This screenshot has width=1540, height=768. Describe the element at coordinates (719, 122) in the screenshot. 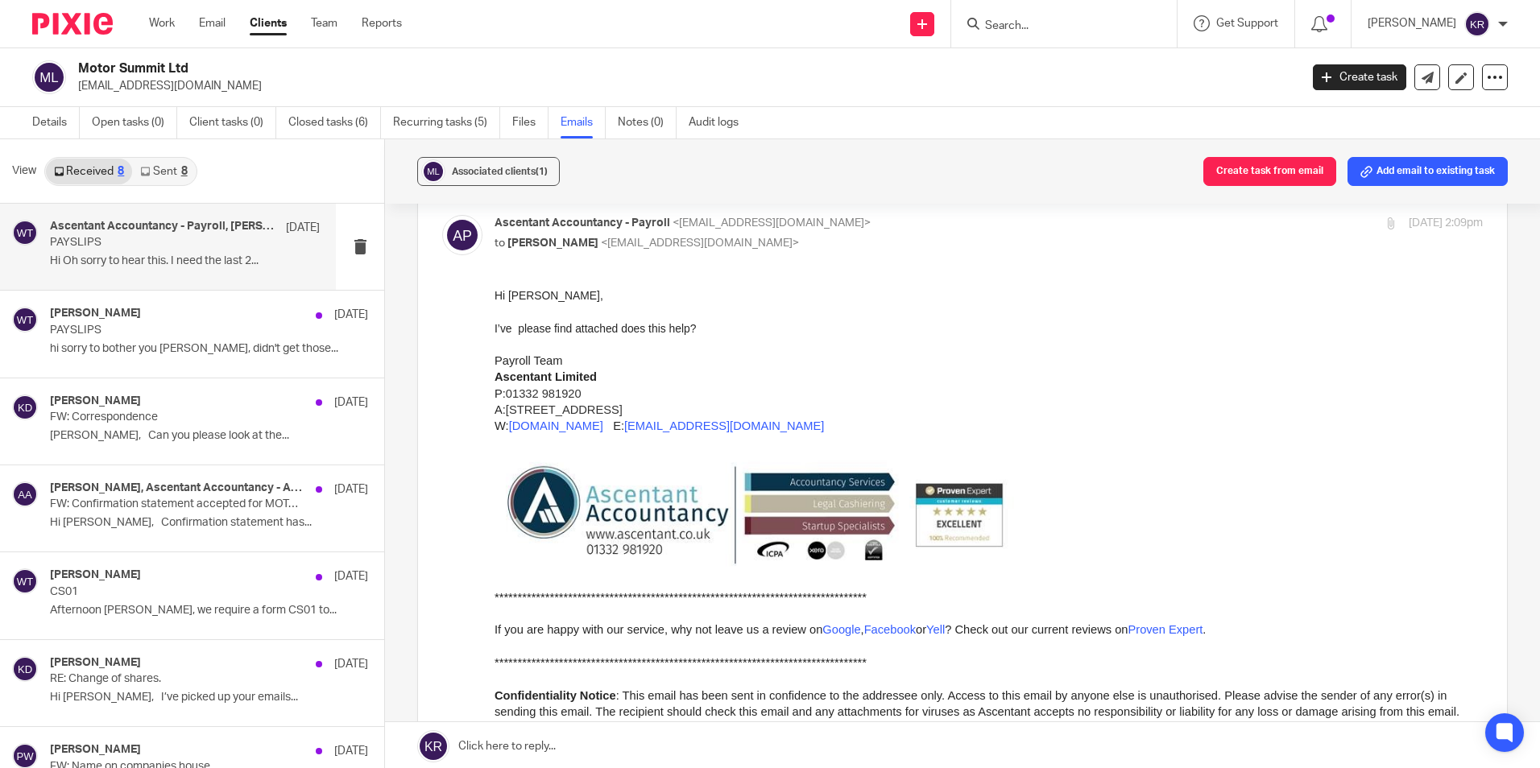

I see `a: Audit logs` at that location.